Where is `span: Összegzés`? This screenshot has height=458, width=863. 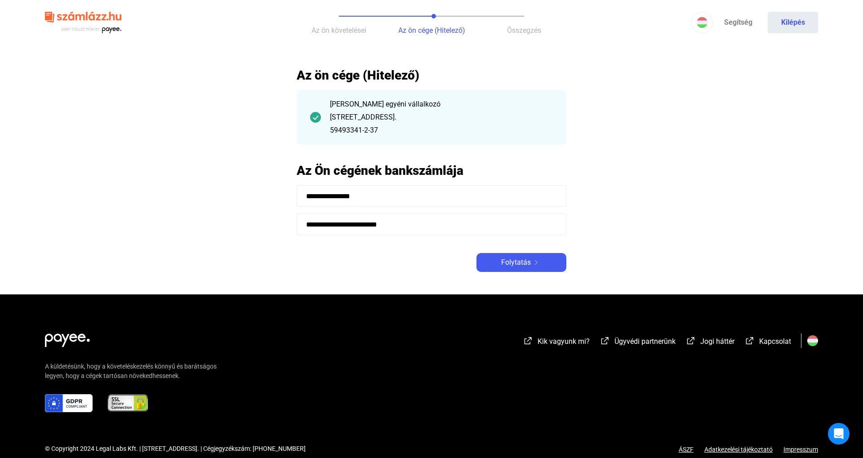 span: Összegzés is located at coordinates (524, 30).